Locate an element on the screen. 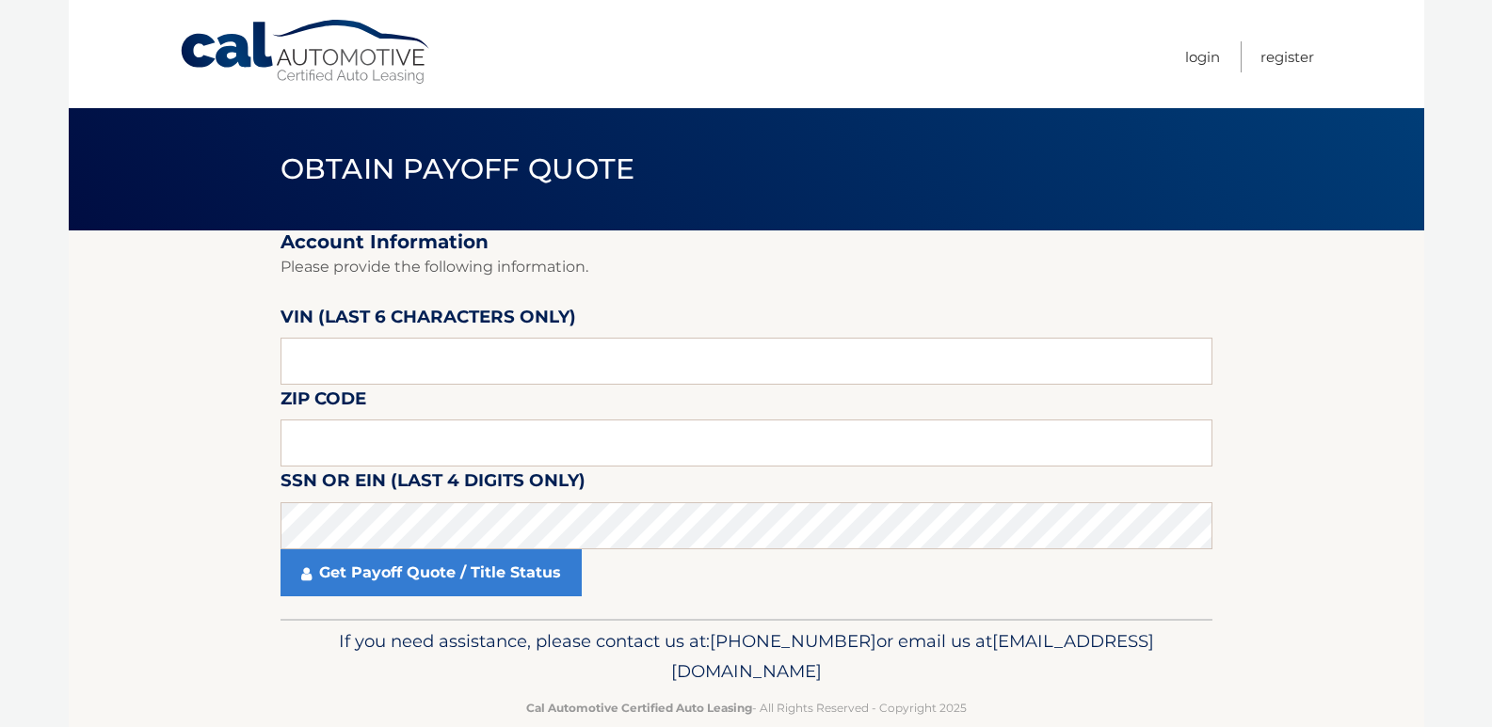 This screenshot has width=1492, height=727. strong: Cal Automotive Certified Auto Leasing is located at coordinates (639, 708).